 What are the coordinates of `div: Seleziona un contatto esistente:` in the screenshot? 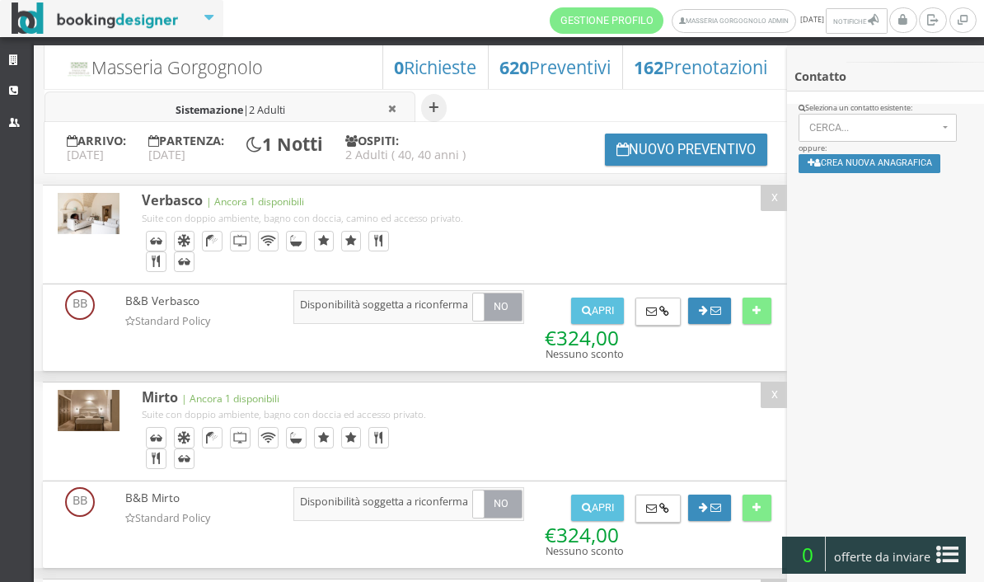 It's located at (886, 108).